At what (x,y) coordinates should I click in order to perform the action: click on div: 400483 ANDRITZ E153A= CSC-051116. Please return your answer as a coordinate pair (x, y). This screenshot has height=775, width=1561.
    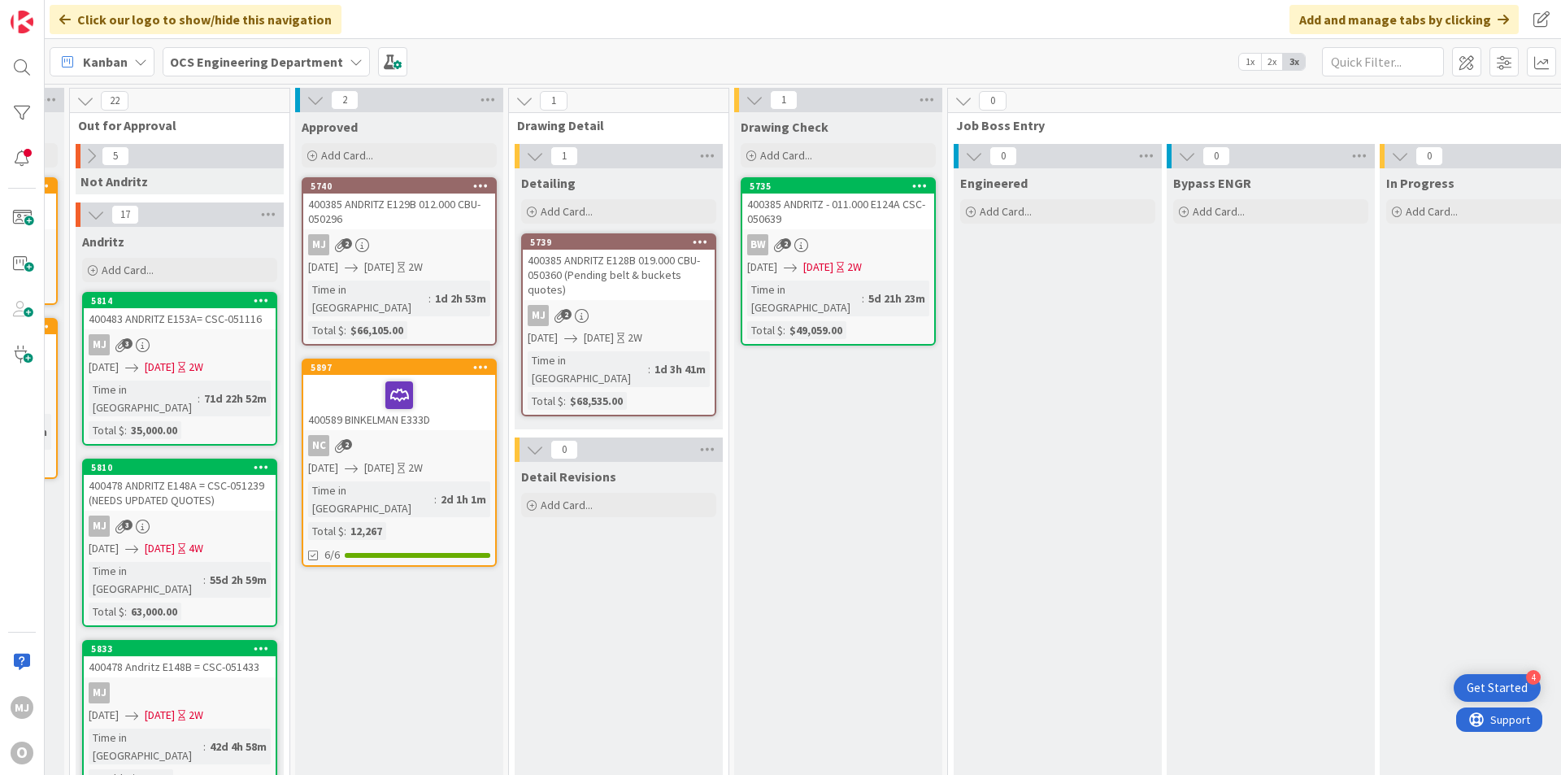
    Looking at the image, I should click on (180, 319).